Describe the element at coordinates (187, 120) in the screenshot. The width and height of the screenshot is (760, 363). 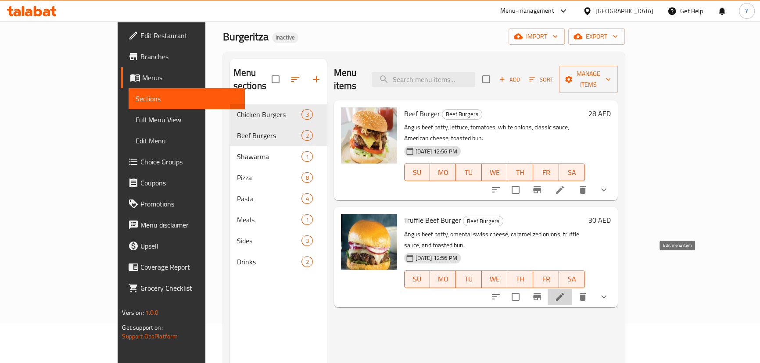
I see `span: Full Menu View` at that location.